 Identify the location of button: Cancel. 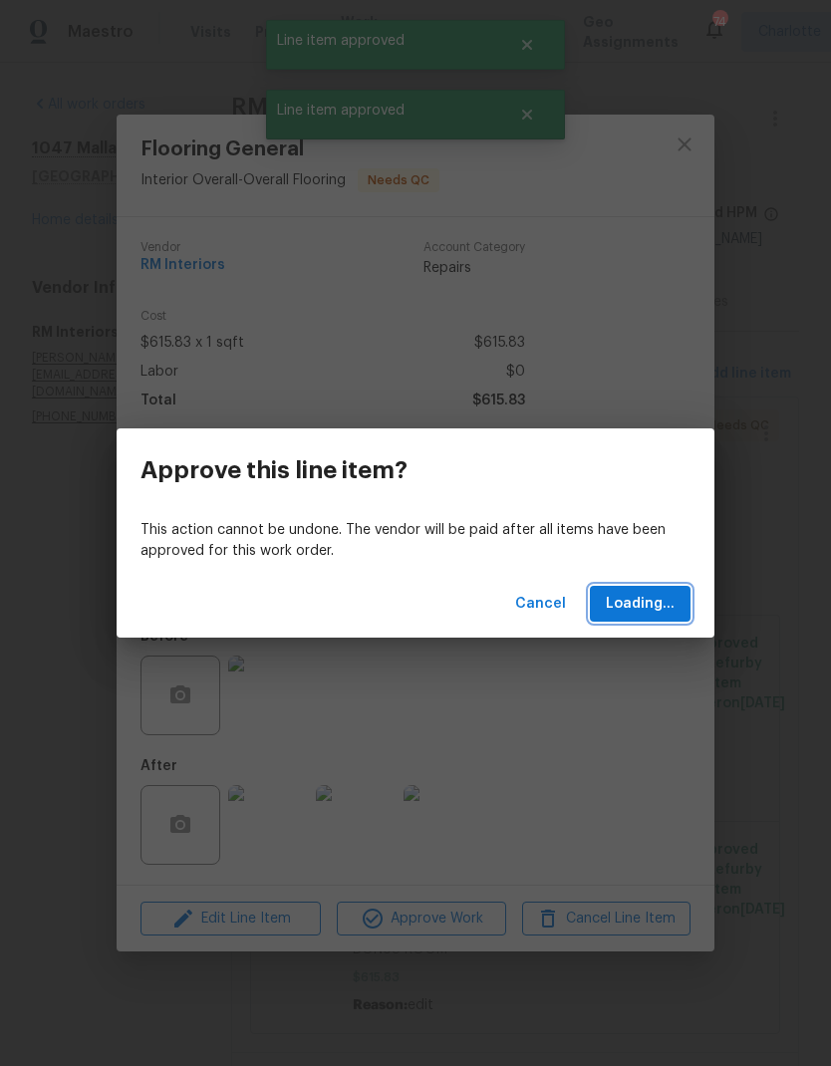
(540, 604).